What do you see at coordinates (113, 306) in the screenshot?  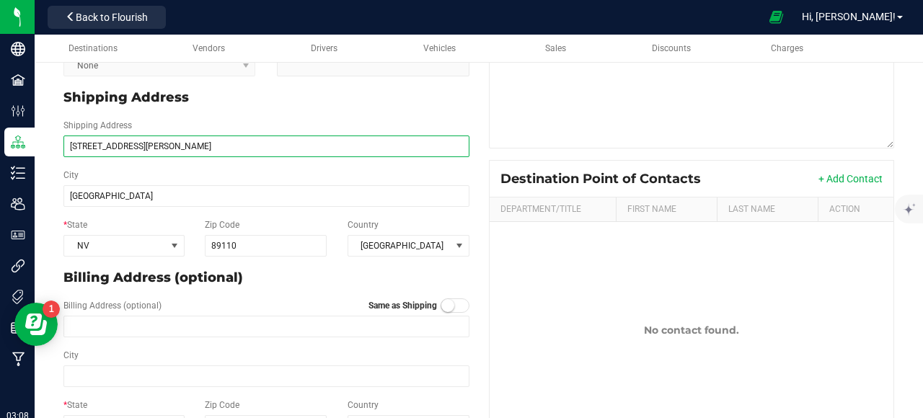 I see `label: Billing Address (optional)` at bounding box center [113, 306].